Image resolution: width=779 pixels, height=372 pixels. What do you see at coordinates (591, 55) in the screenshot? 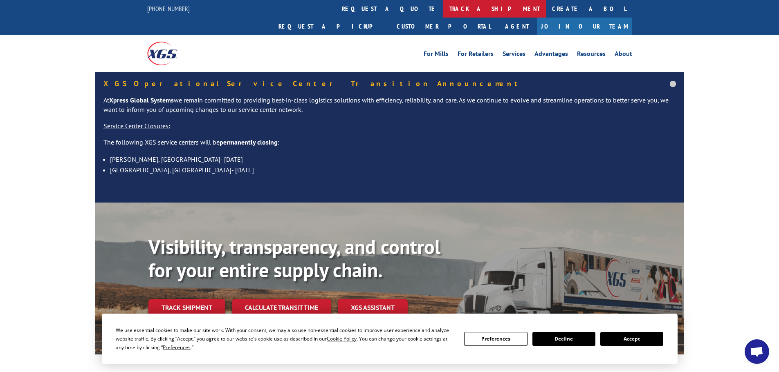
I see `a: Resources` at bounding box center [591, 55].